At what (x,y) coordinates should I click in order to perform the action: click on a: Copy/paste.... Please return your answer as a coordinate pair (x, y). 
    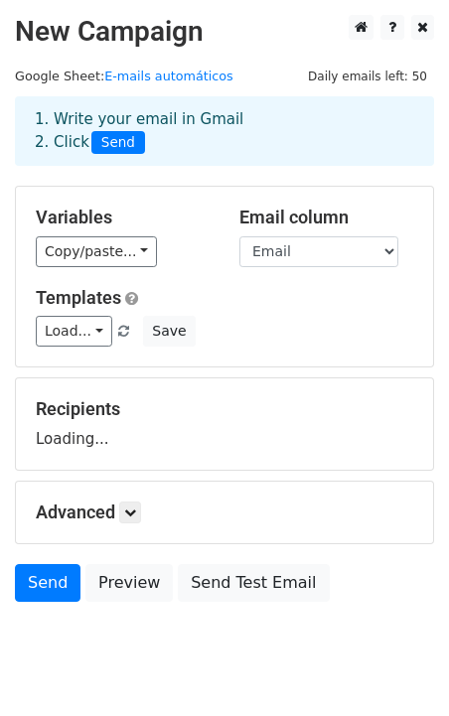
    Looking at the image, I should click on (96, 251).